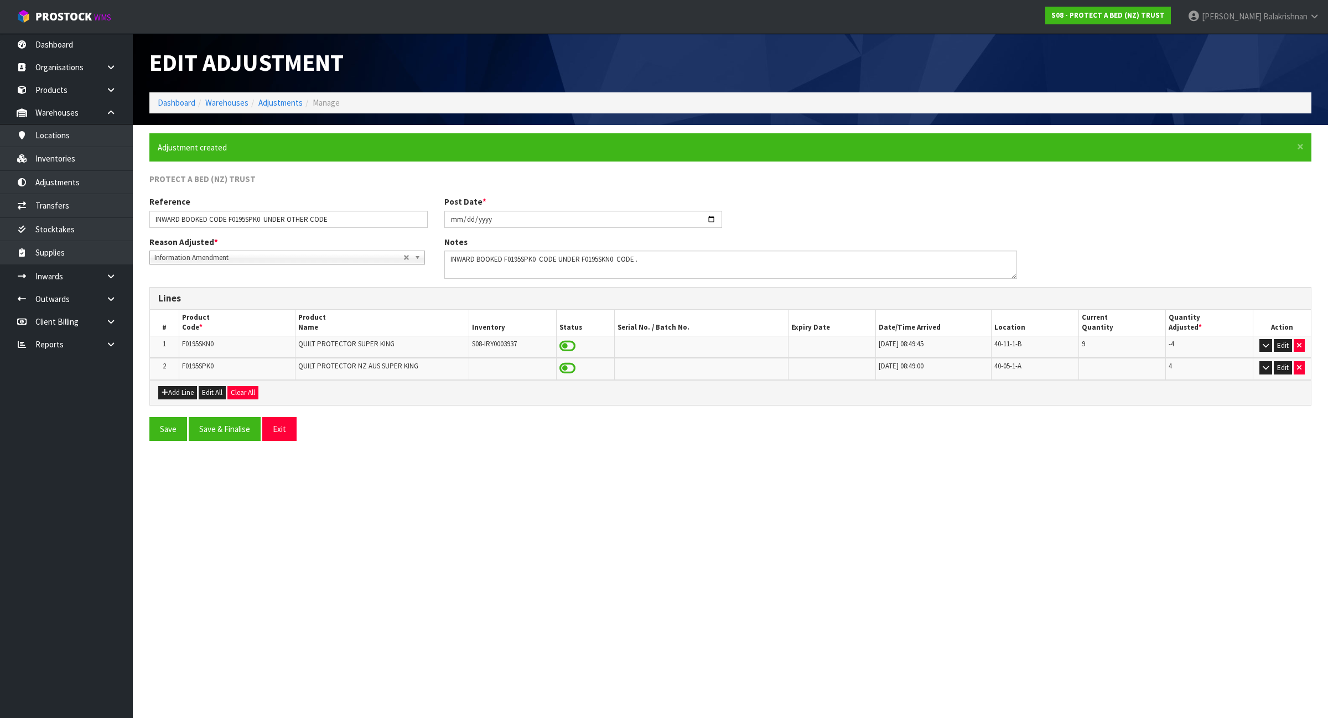 The width and height of the screenshot is (1328, 718). Describe the element at coordinates (585, 323) in the screenshot. I see `th: Status` at that location.